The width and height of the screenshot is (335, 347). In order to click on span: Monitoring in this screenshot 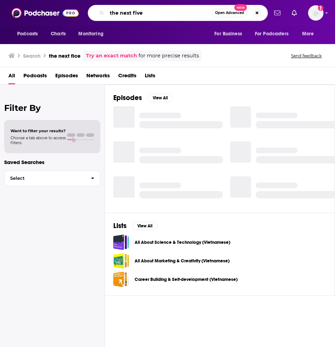, I will do `click(90, 34)`.